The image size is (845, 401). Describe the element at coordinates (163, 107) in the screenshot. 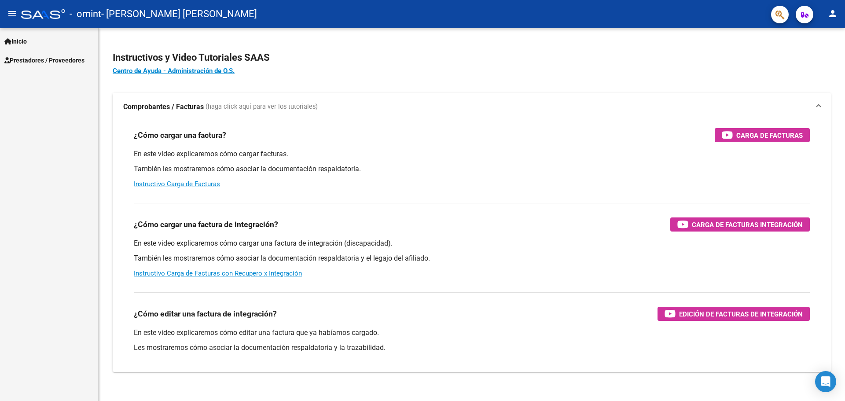

I see `strong: Comprobantes / Facturas` at that location.